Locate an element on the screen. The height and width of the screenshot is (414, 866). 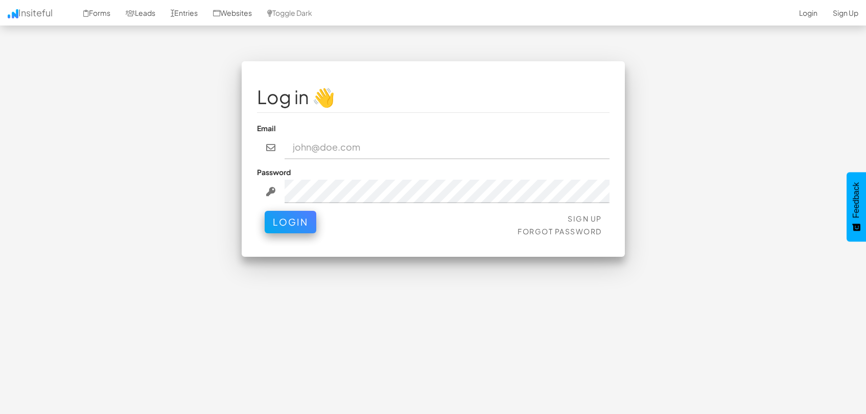
button: Login is located at coordinates (290, 222).